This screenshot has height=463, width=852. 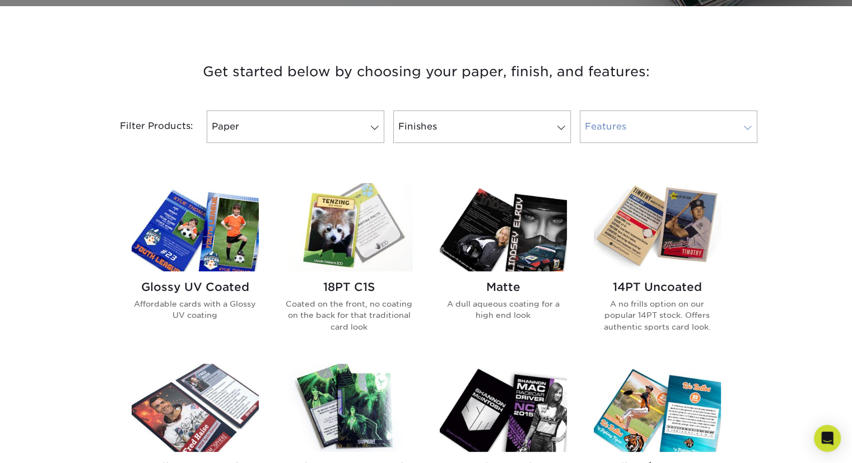 I want to click on img: Glossy UV Coated Trading Cards, so click(x=195, y=227).